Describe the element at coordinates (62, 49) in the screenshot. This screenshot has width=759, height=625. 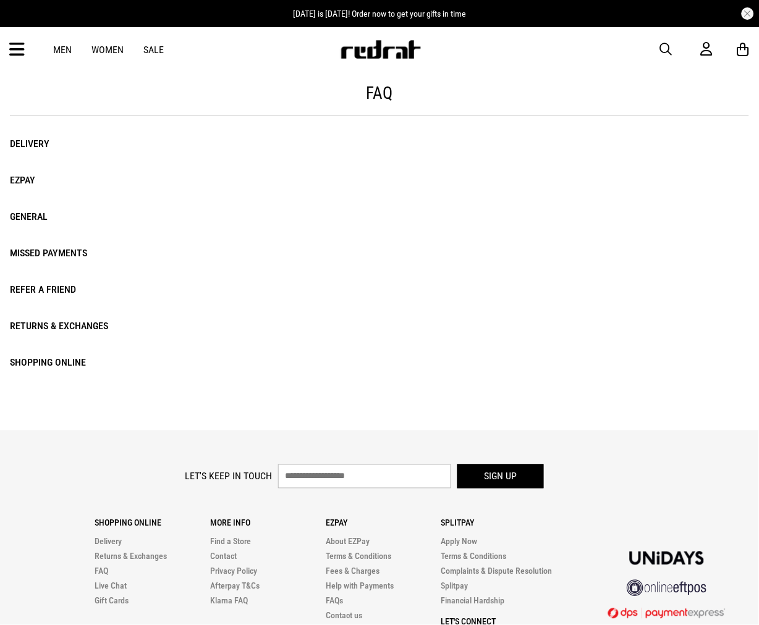
I see `a: Men` at that location.